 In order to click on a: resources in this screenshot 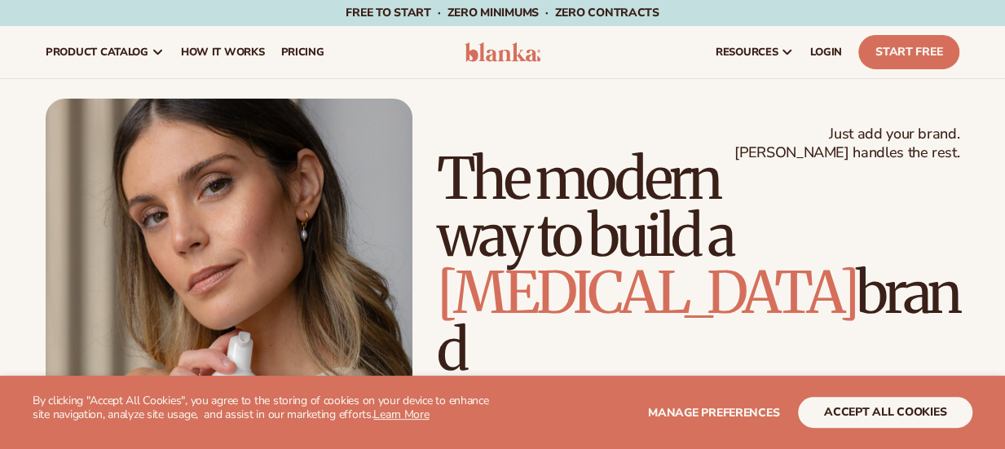, I will do `click(754, 52)`.